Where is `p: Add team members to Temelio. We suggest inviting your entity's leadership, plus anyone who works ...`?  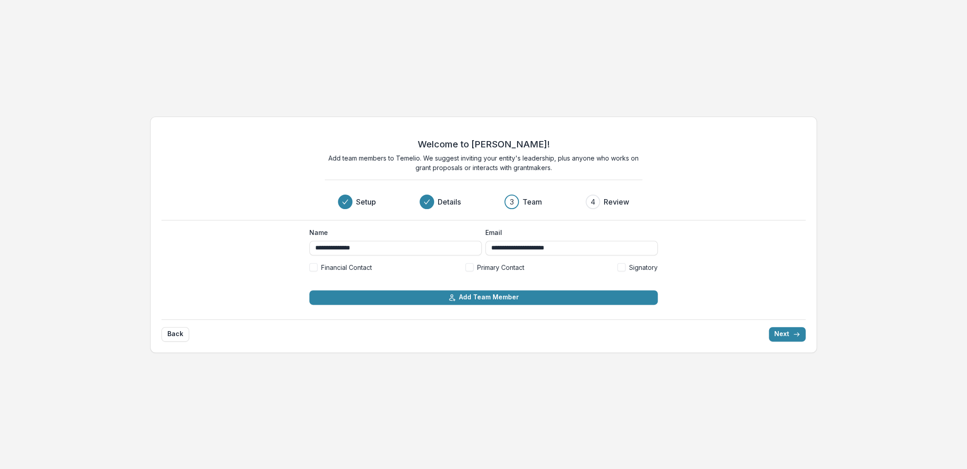
p: Add team members to Temelio. We suggest inviting your entity's leadership, plus anyone who works ... is located at coordinates (484, 163).